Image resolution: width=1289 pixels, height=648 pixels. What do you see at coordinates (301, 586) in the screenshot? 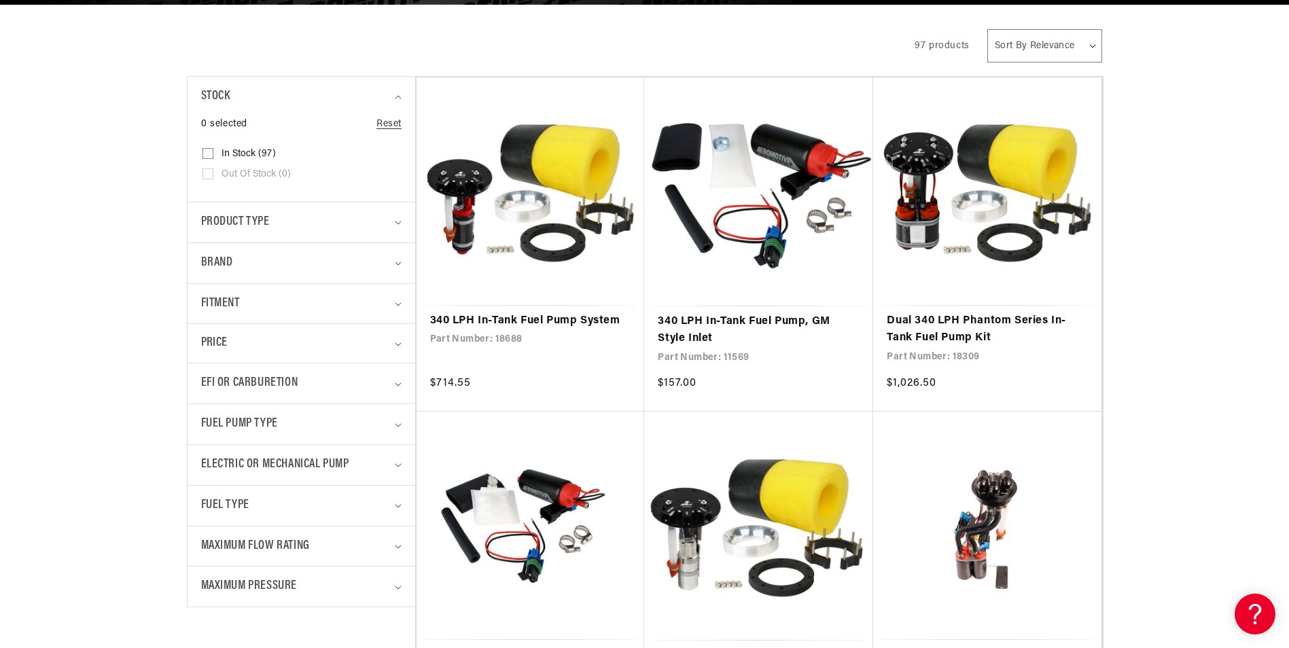
I see `summary: Maximum Pressure (0 selected)` at bounding box center [301, 586].